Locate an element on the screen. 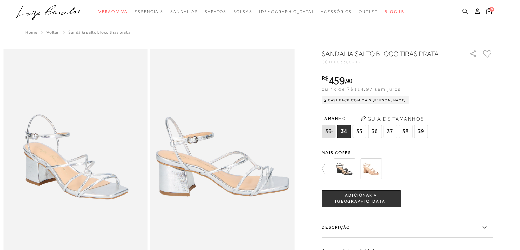 The height and width of the screenshot is (250, 520). span: 36 is located at coordinates (375, 131).